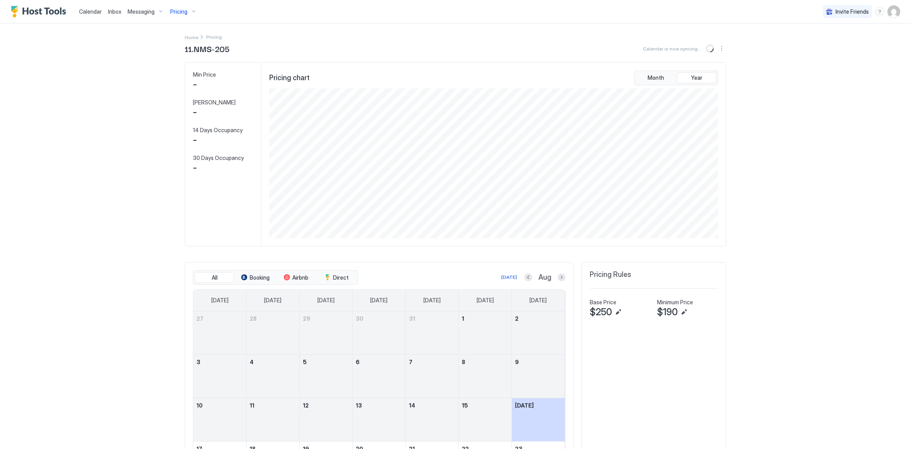  What do you see at coordinates (141, 12) in the screenshot?
I see `span: Messaging` at bounding box center [141, 12].